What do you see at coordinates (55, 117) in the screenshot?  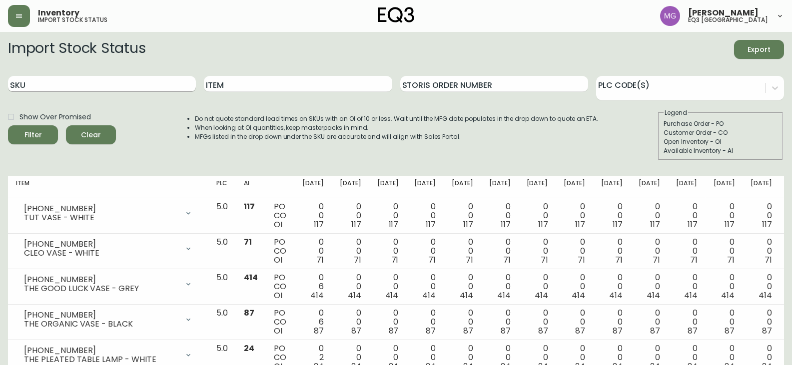 I see `span: Show Over Promised` at bounding box center [55, 117].